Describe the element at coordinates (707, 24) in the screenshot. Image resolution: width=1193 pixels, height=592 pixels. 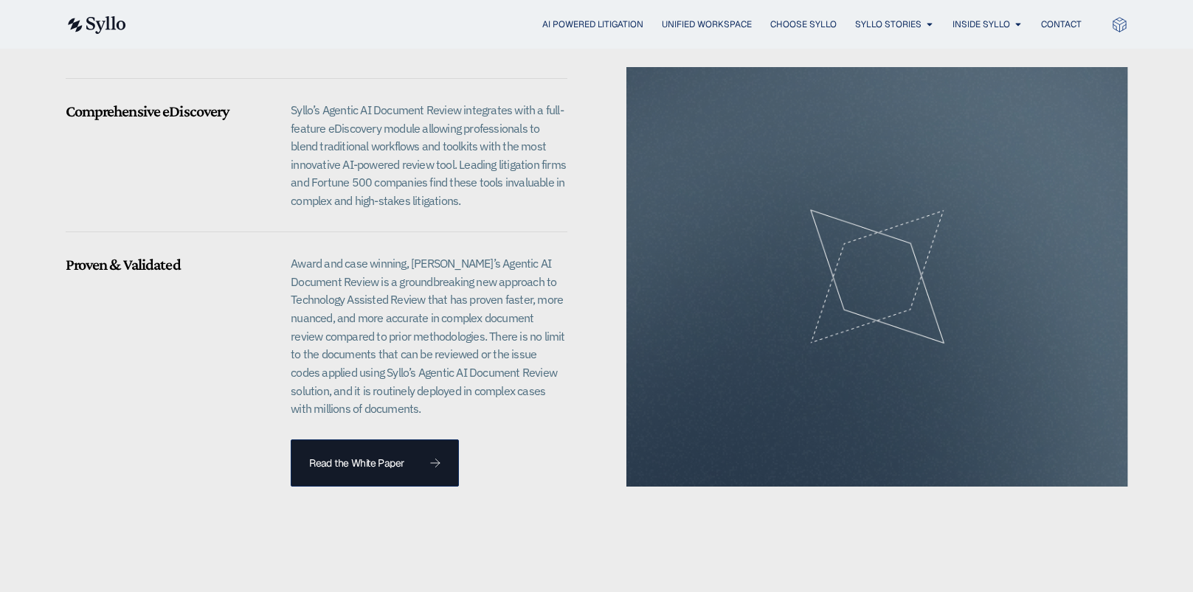
I see `span: Unified Workspace` at that location.